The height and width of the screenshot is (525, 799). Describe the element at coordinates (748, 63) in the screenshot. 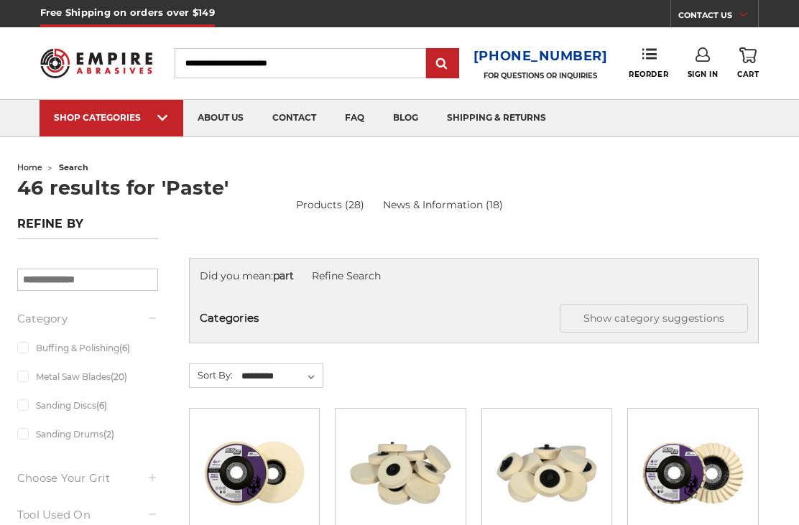

I see `a: Cart` at that location.